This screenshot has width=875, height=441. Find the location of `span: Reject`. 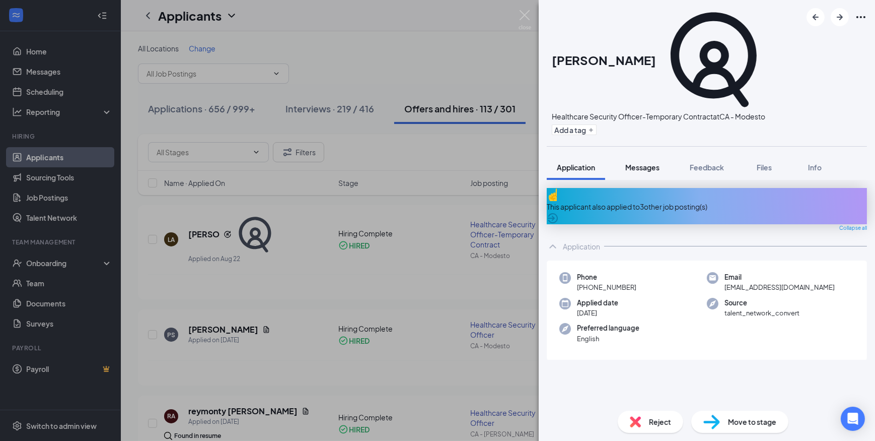

span: Reject is located at coordinates (660, 422).